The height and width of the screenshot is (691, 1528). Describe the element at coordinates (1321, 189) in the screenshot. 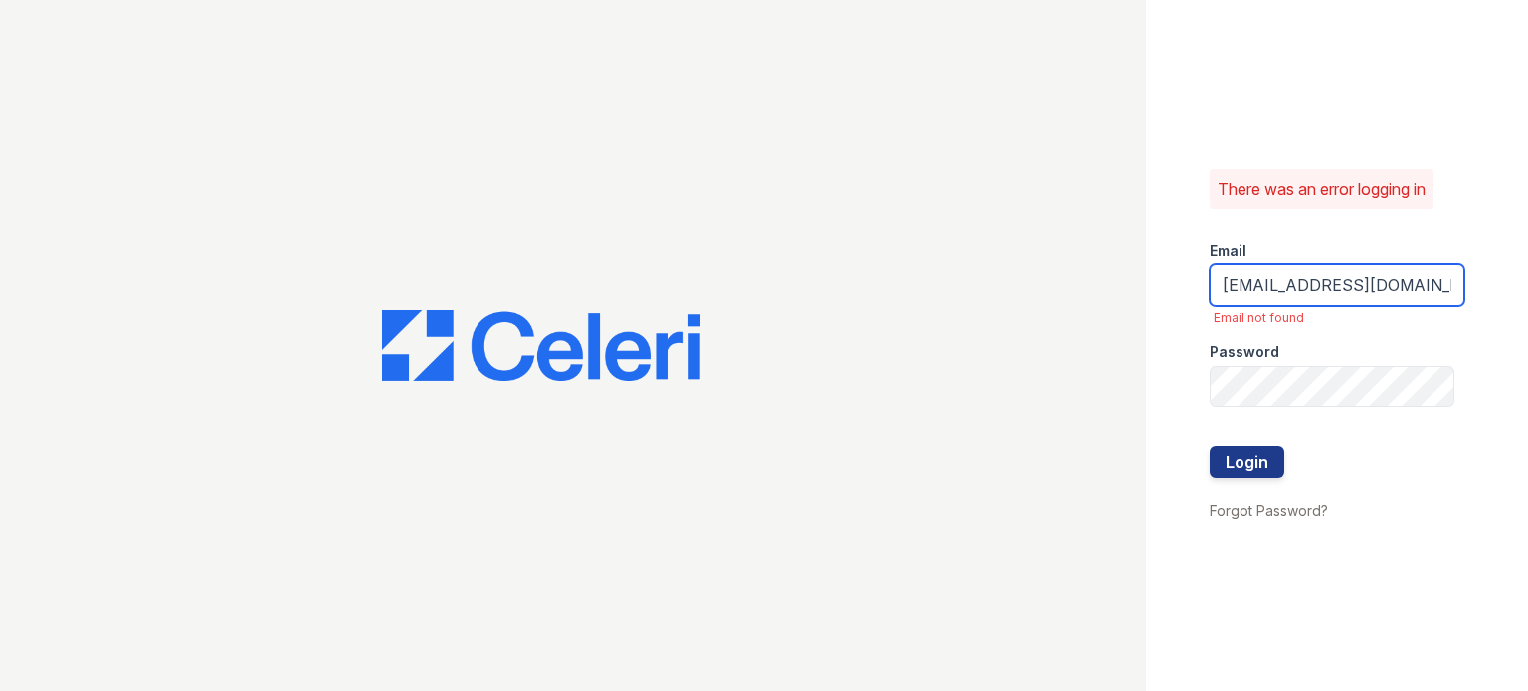

I see `p: There was an error logging in` at that location.